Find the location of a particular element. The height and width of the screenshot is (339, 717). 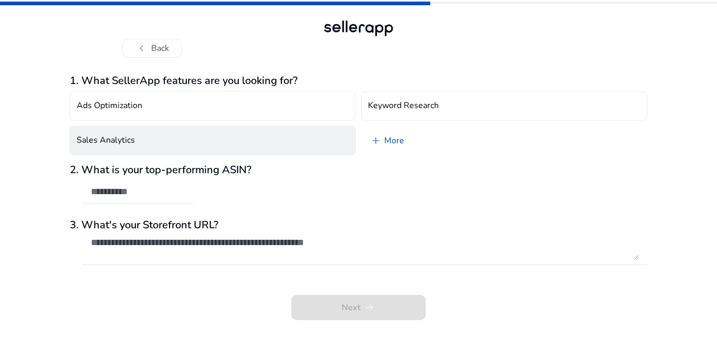

h3: 3. What's your Storefront URL? is located at coordinates (358, 225).